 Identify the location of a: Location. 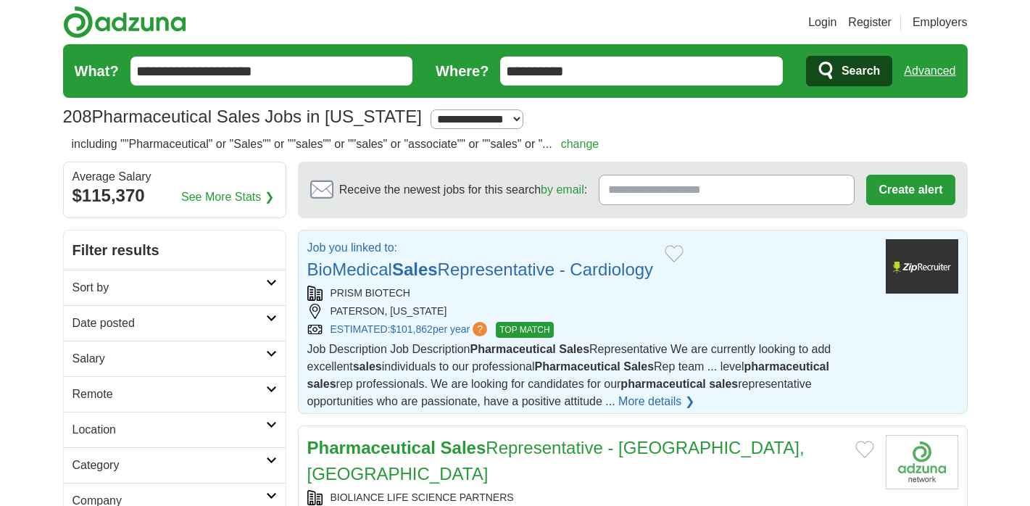
(175, 429).